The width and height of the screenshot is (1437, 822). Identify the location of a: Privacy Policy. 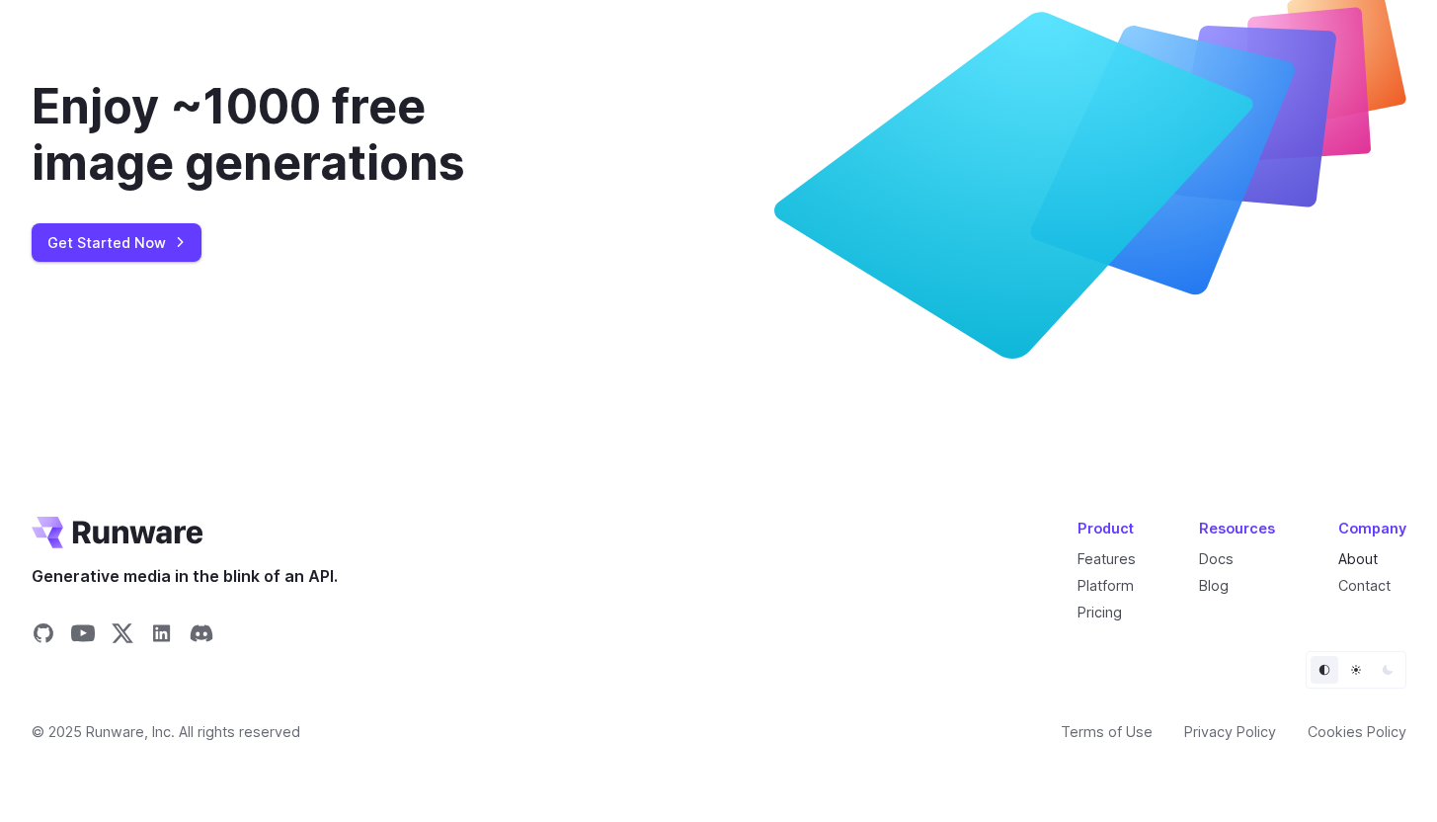
(1230, 731).